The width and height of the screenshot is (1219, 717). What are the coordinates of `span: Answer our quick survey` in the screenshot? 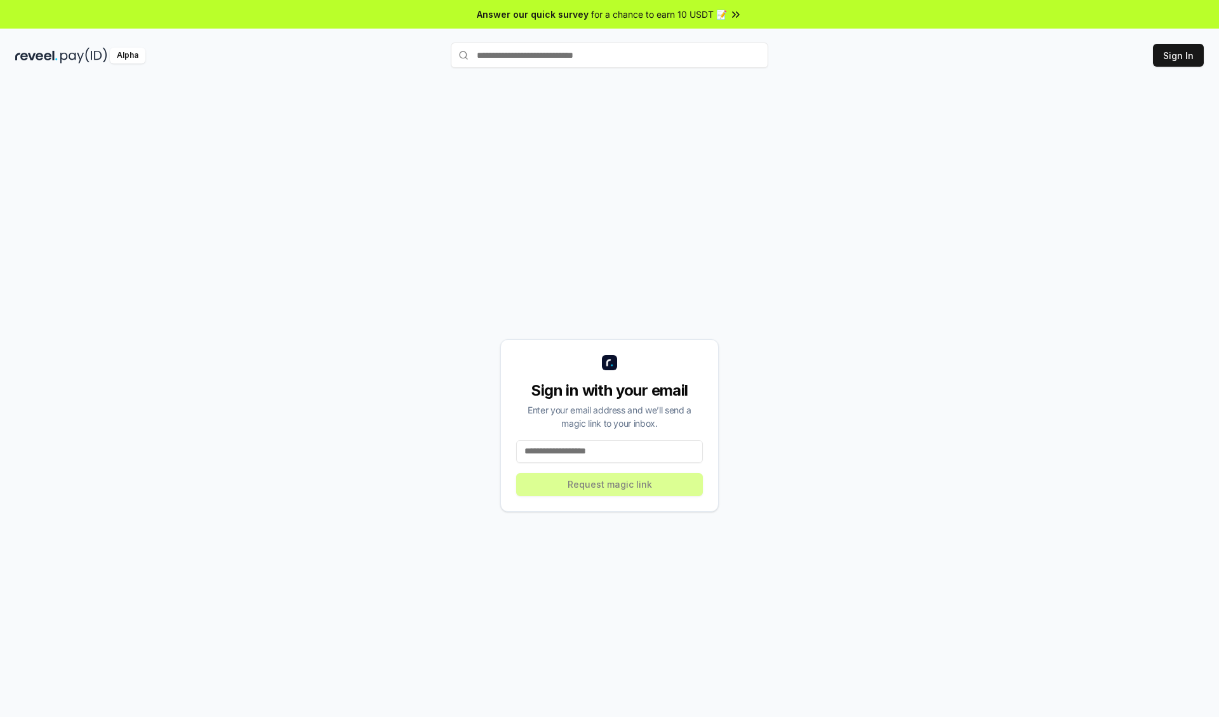 It's located at (533, 14).